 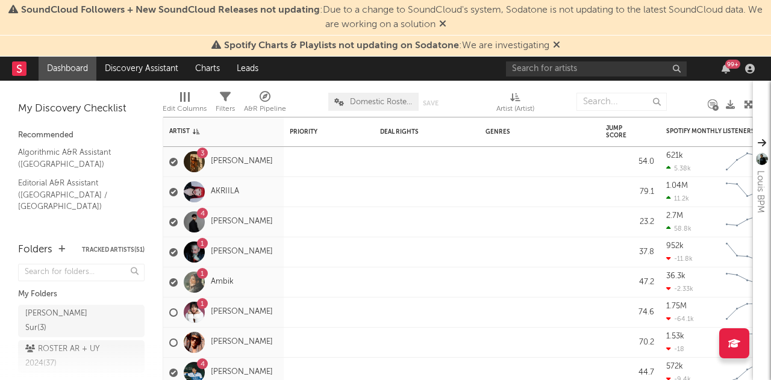 I want to click on button: 99+, so click(x=726, y=69).